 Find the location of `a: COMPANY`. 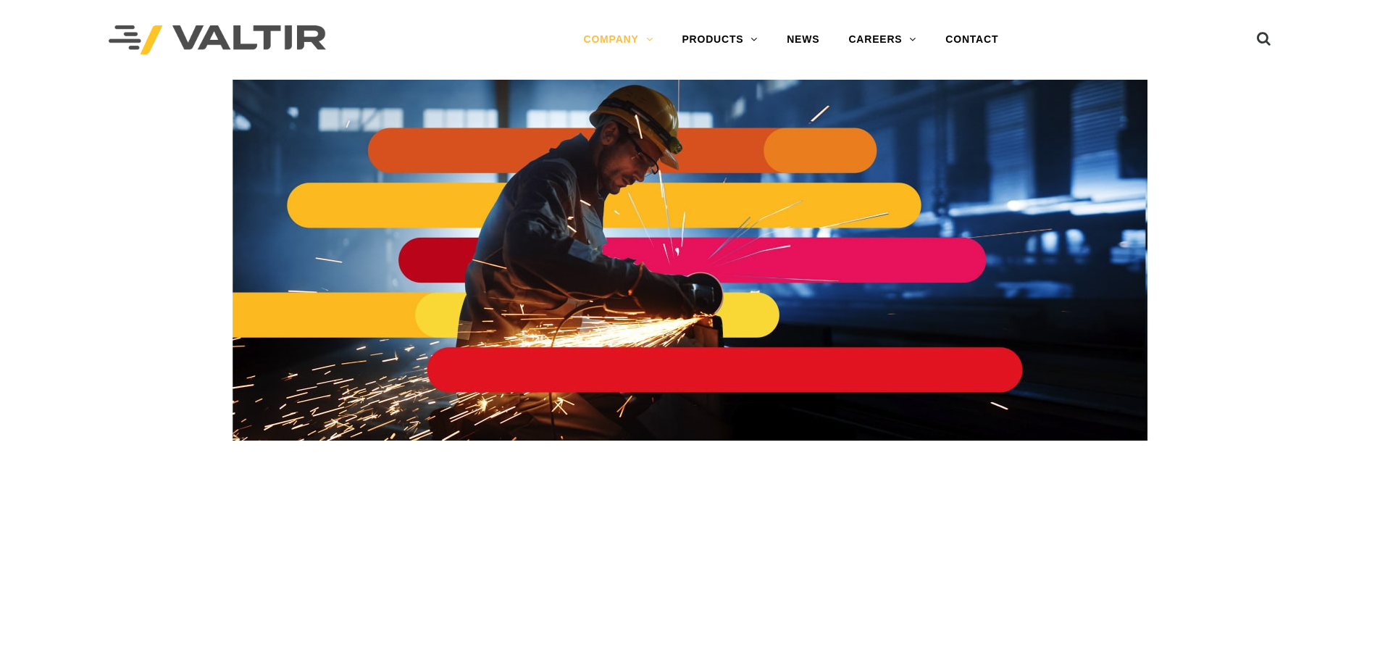

a: COMPANY is located at coordinates (618, 40).